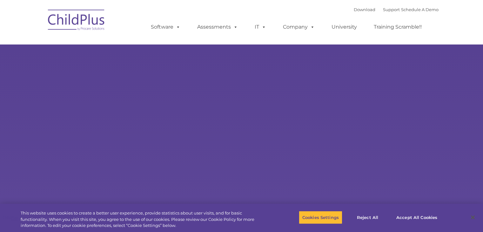 This screenshot has width=483, height=232. What do you see at coordinates (260, 27) in the screenshot?
I see `a: IT` at bounding box center [260, 27].